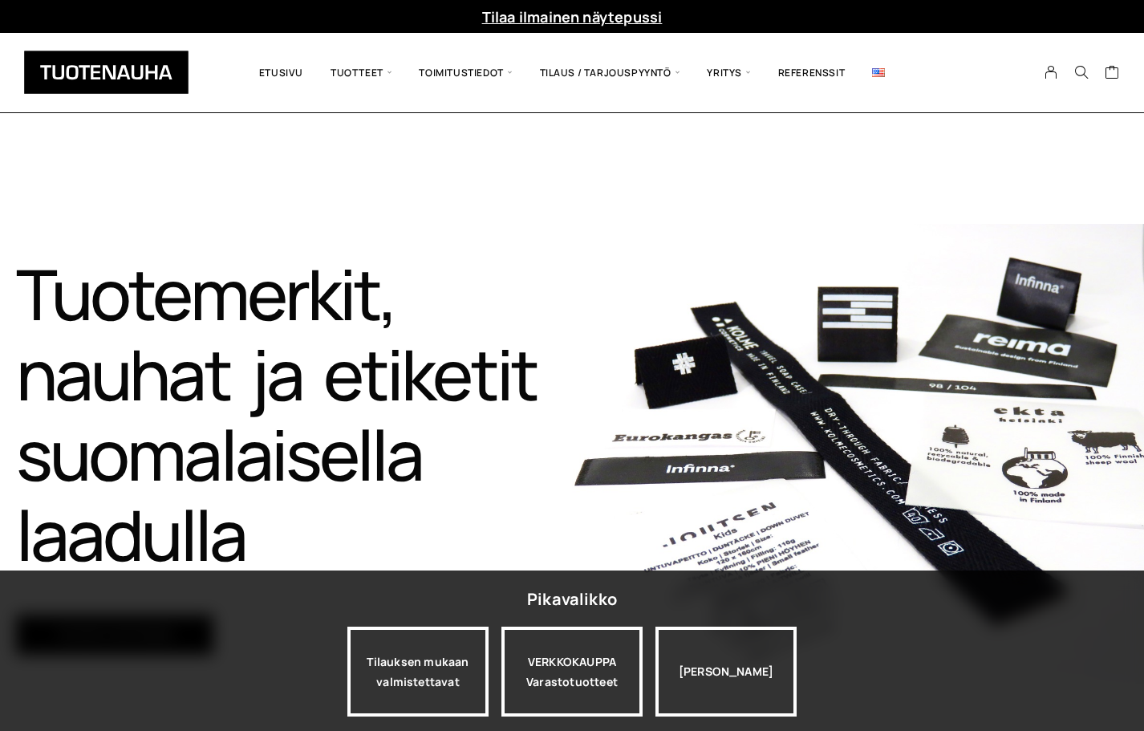 This screenshot has width=1144, height=731. What do you see at coordinates (418, 672) in the screenshot?
I see `a: Tilauksen mukaan valmistettavat` at bounding box center [418, 672].